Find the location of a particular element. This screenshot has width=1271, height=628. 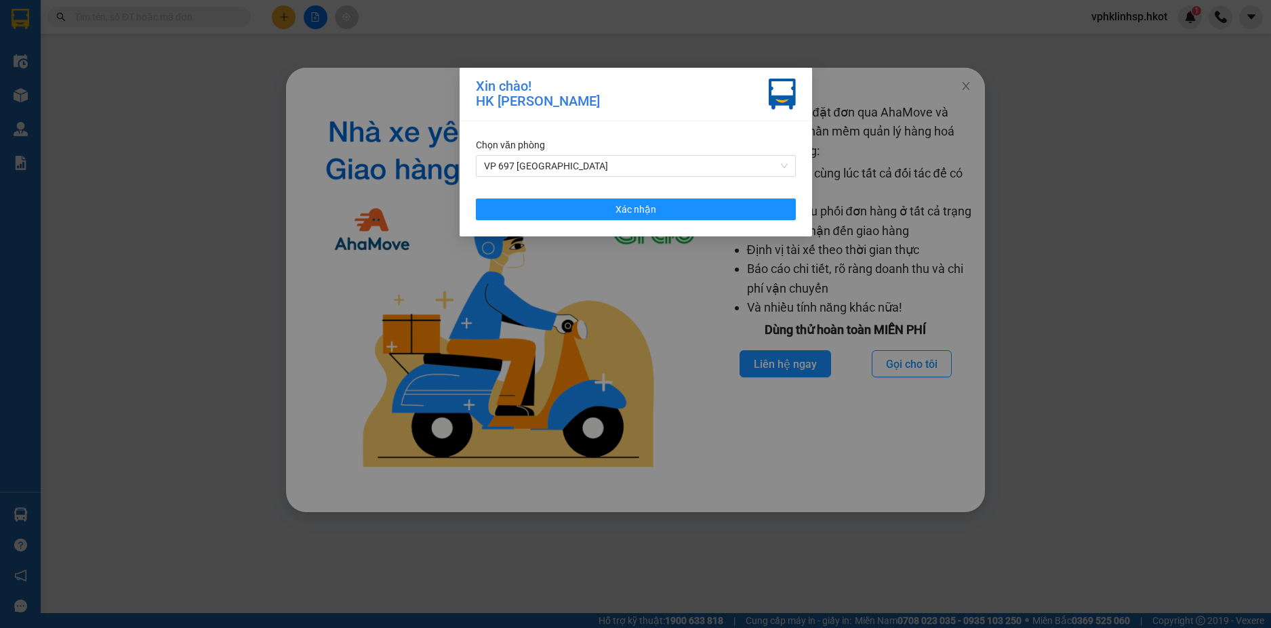

div: Chọn văn phòng is located at coordinates (636, 145).